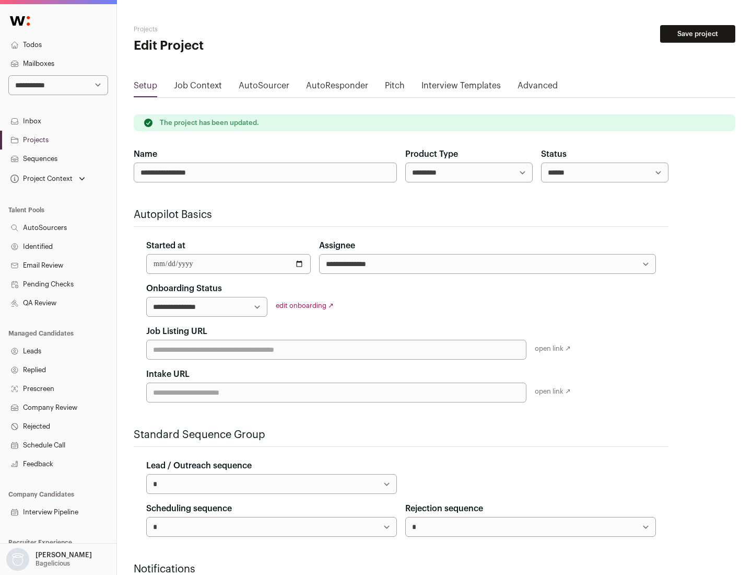 This screenshot has height=575, width=752. Describe the element at coordinates (184, 288) in the screenshot. I see `label: Onboarding Status` at that location.